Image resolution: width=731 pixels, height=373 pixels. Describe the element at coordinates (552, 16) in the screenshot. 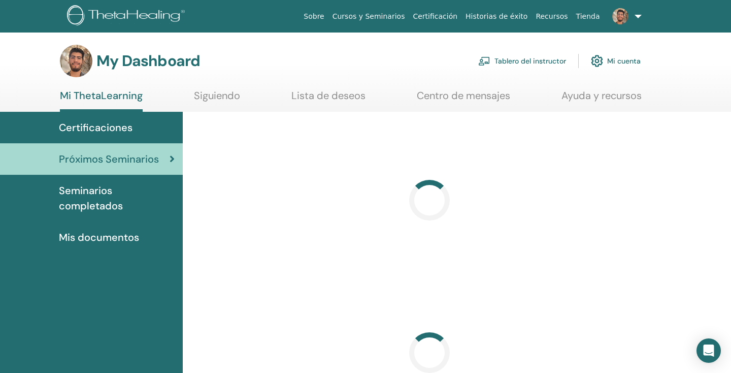

I see `a: Recursos` at that location.